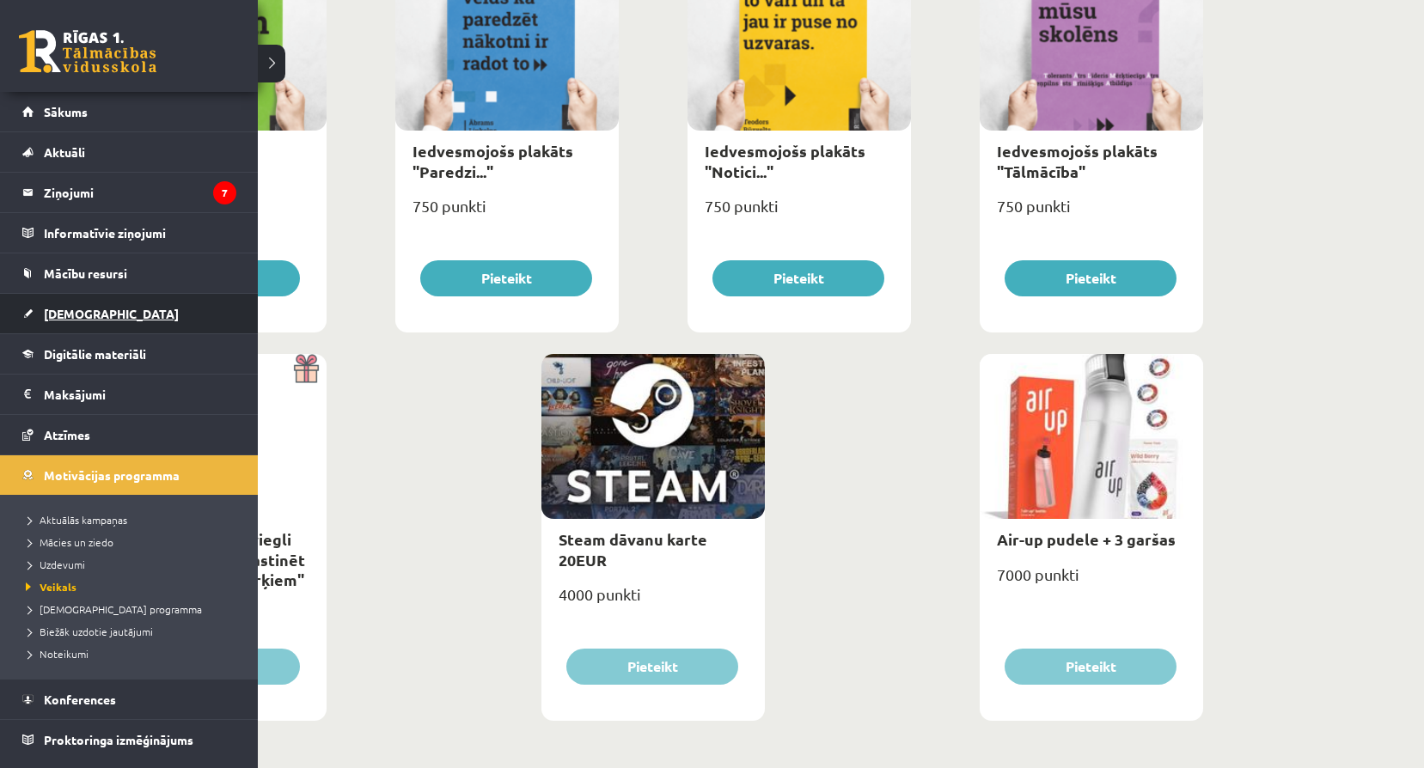 The image size is (1424, 768). Describe the element at coordinates (119, 740) in the screenshot. I see `span: Proktoringa izmēģinājums` at that location.